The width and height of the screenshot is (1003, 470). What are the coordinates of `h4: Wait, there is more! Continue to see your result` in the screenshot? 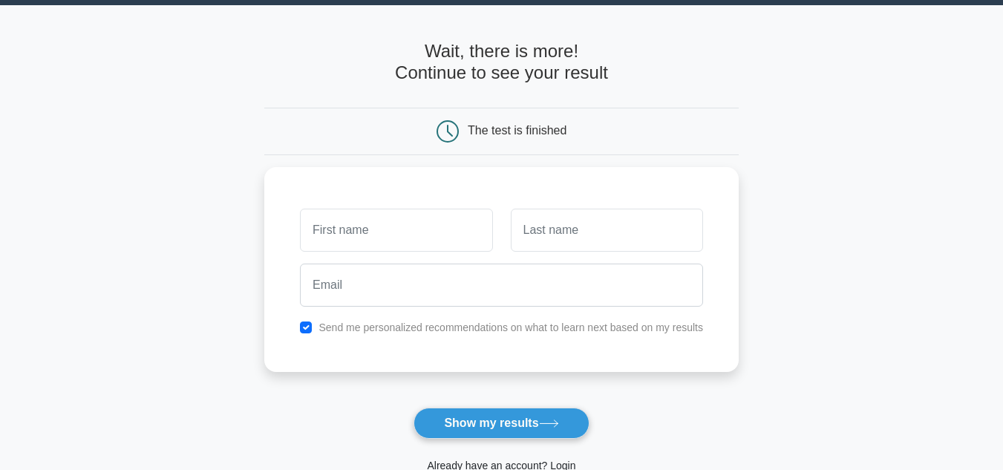 It's located at (501, 62).